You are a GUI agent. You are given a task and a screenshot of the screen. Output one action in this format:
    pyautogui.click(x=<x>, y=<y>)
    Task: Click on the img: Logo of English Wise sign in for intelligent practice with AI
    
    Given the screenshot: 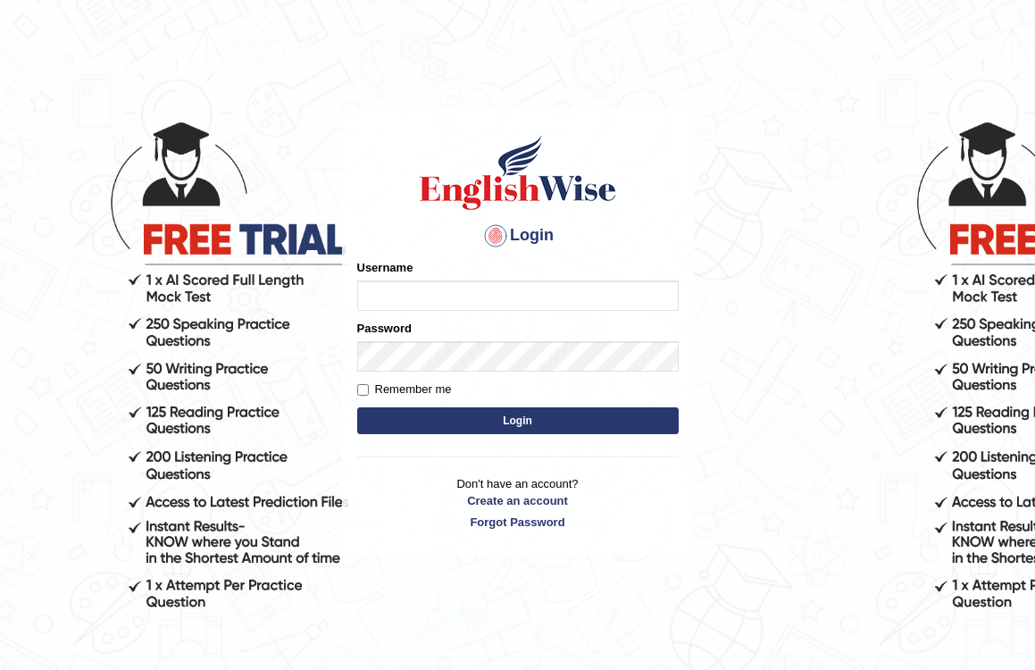 What is the action you would take?
    pyautogui.click(x=518, y=172)
    